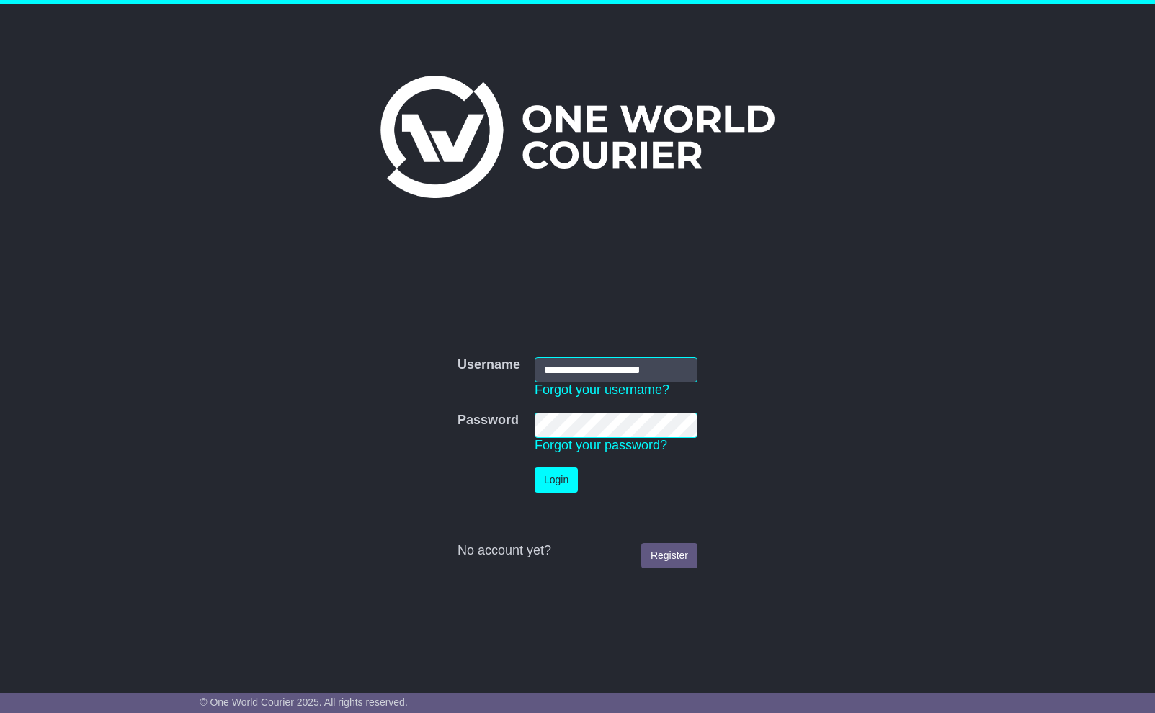 Image resolution: width=1155 pixels, height=713 pixels. I want to click on a: Forgot your password?, so click(601, 445).